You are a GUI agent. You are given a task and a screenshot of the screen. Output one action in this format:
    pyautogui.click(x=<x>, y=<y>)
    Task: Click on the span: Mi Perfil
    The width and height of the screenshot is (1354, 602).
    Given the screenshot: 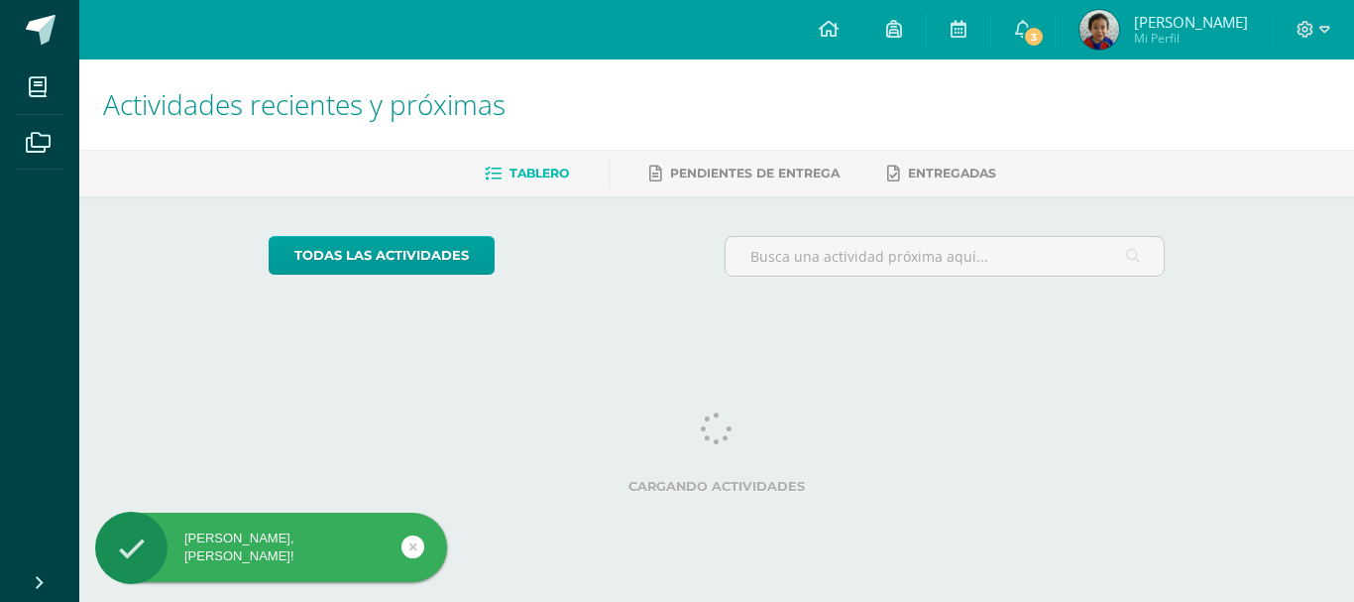 What is the action you would take?
    pyautogui.click(x=1191, y=38)
    